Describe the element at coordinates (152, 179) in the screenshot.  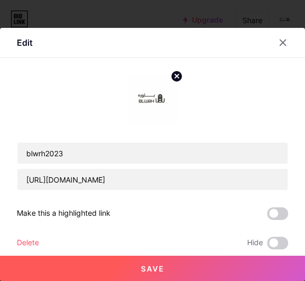
I see `input: URL` at that location.